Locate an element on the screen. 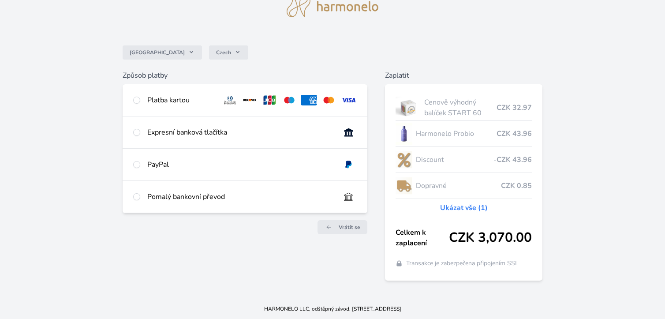 The height and width of the screenshot is (319, 665). span: CZK 0.85 is located at coordinates (517, 186).